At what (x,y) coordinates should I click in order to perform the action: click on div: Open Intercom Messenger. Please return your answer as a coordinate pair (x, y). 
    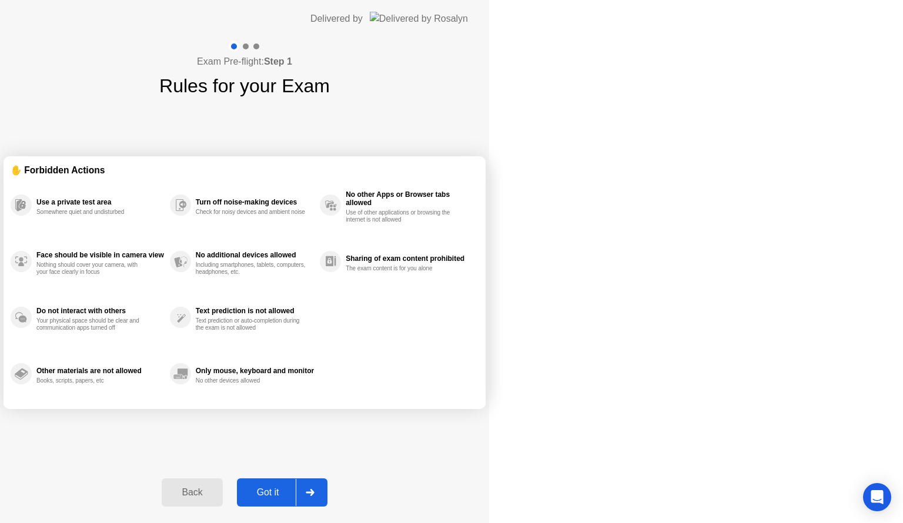
    Looking at the image, I should click on (877, 497).